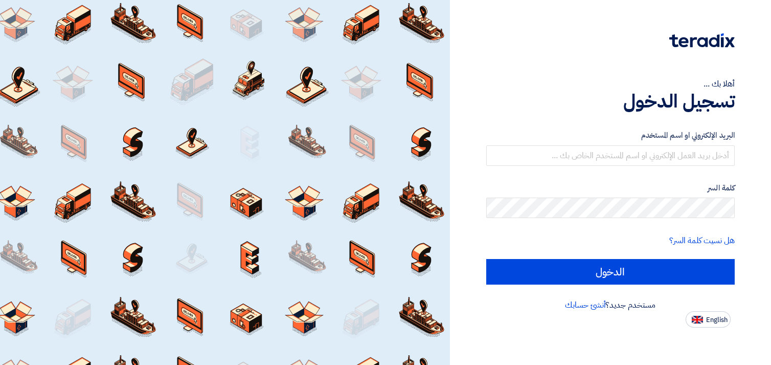 This screenshot has height=365, width=771. Describe the element at coordinates (702, 240) in the screenshot. I see `a: هل نسيت كلمة السر؟` at that location.